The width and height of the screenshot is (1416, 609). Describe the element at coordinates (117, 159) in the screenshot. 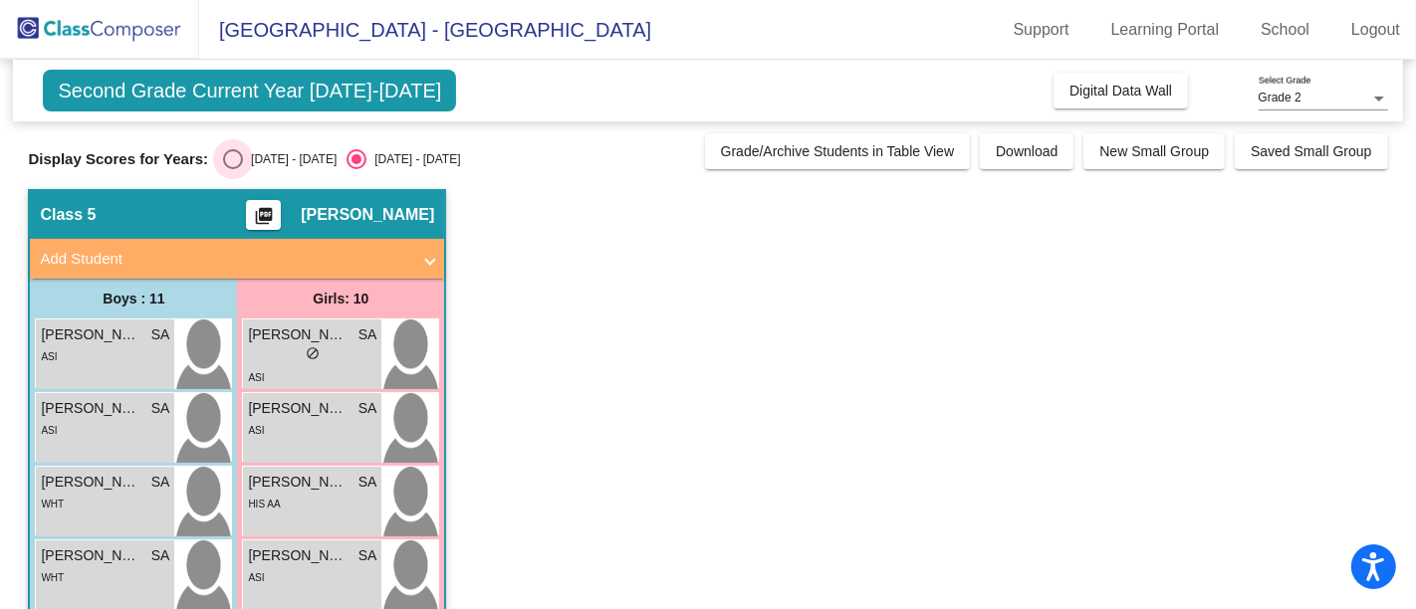

I see `span: Display Scores for Years:` at that location.